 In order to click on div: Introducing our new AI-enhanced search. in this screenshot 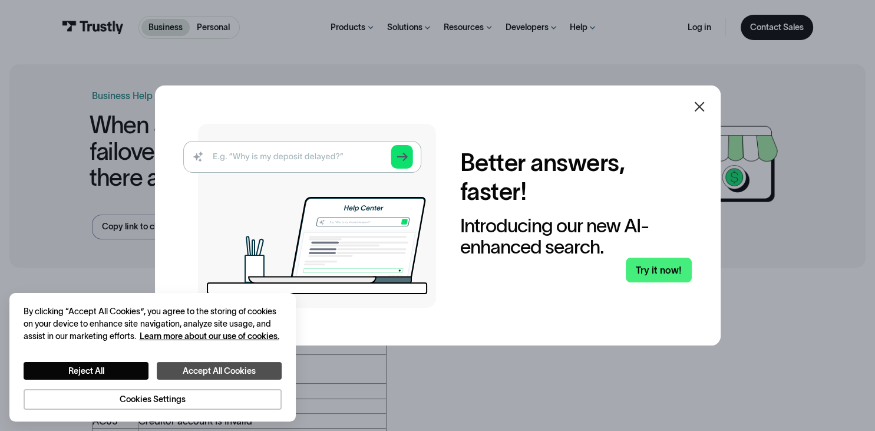, I will do `click(576, 236)`.